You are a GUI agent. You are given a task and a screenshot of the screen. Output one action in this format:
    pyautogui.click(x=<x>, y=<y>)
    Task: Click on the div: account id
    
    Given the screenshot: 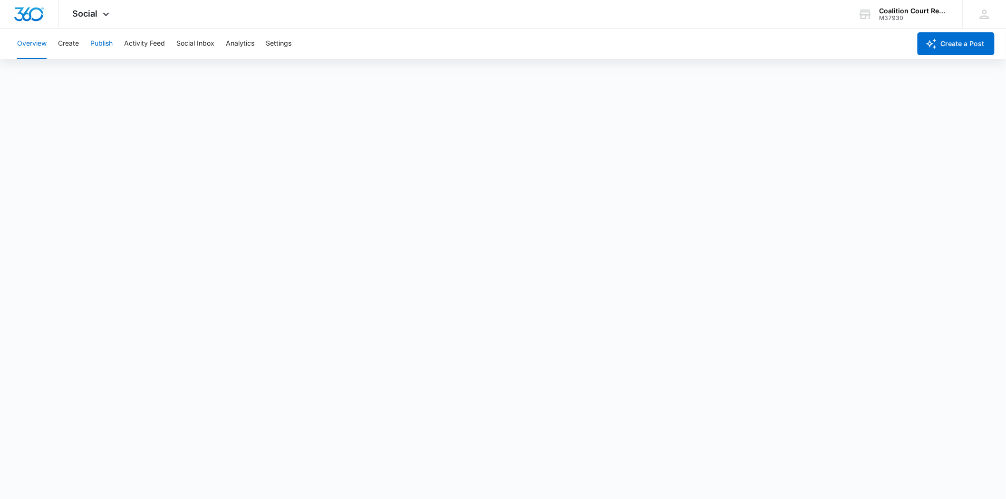 What is the action you would take?
    pyautogui.click(x=915, y=18)
    